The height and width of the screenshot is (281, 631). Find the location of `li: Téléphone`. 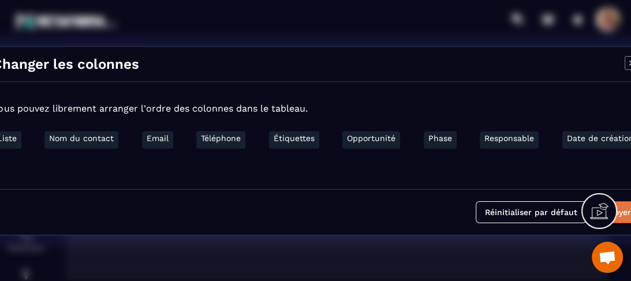

li: Téléphone is located at coordinates (220, 140).